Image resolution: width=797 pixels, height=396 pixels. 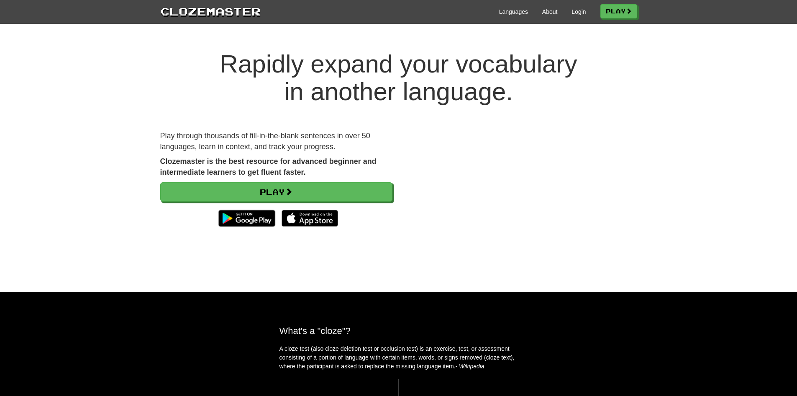 What do you see at coordinates (550, 12) in the screenshot?
I see `a: About` at bounding box center [550, 12].